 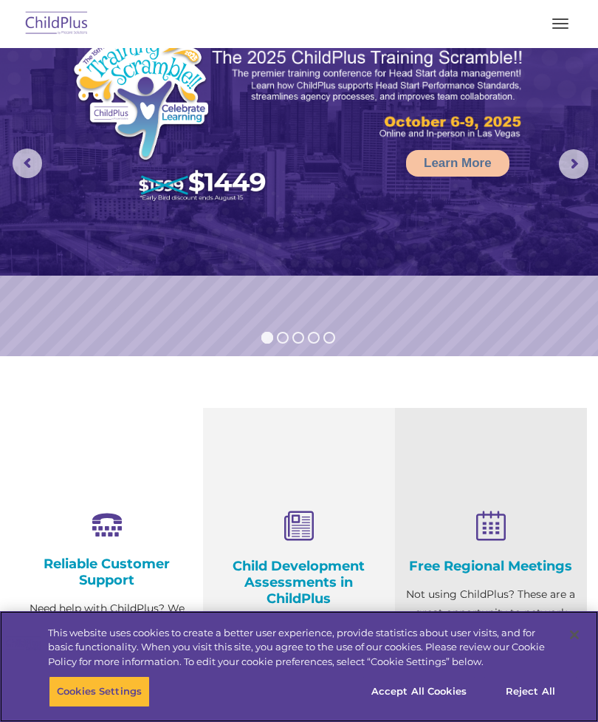 What do you see at coordinates (491, 631) in the screenshot?
I see `p: Not using ChildPlus? These are a great opportunity to network and learn from ChildPlus users. Fin...` at bounding box center [491, 631].